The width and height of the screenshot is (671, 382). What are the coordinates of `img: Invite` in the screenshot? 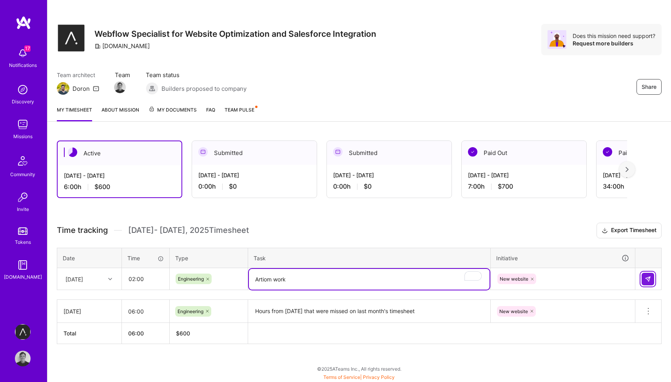 It's located at (23, 198).